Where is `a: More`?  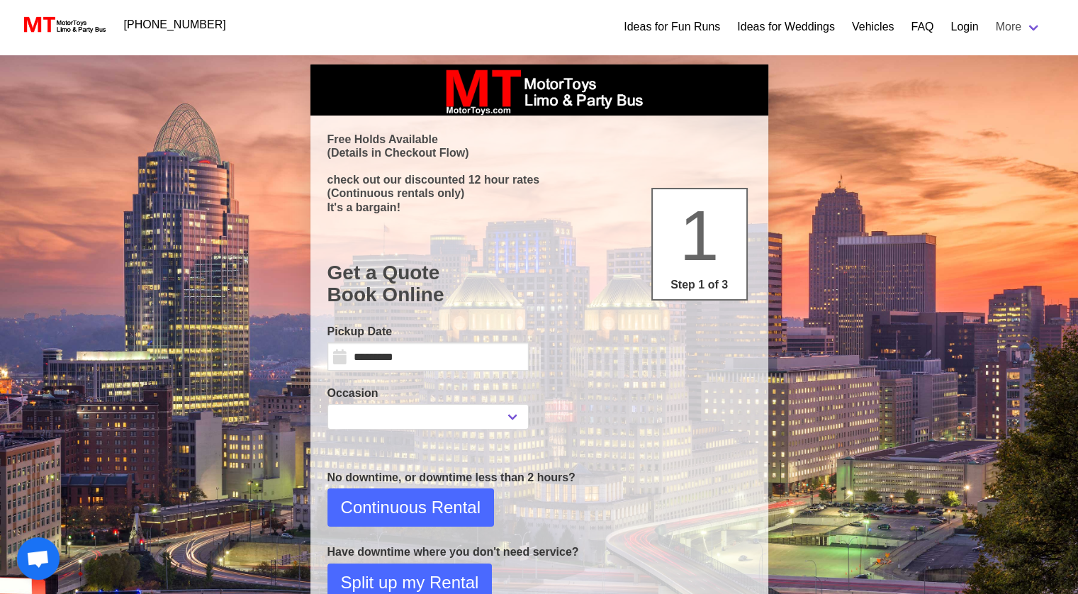 a: More is located at coordinates (1019, 27).